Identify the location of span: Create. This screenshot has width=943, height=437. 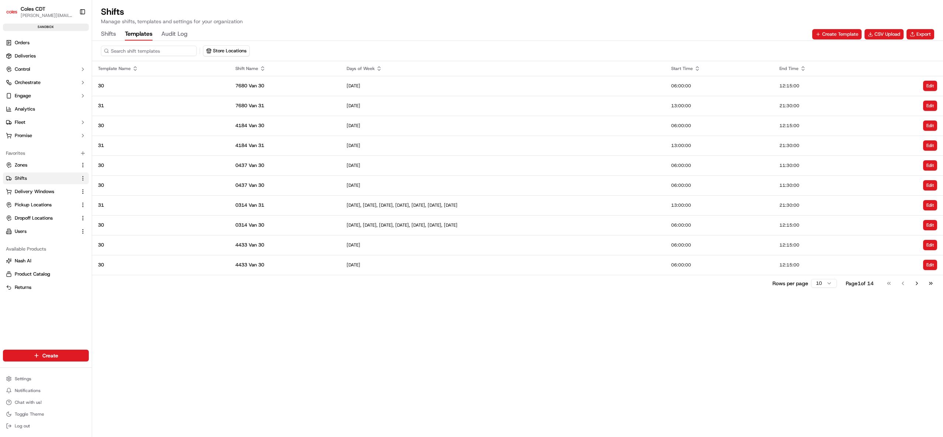
(50, 356).